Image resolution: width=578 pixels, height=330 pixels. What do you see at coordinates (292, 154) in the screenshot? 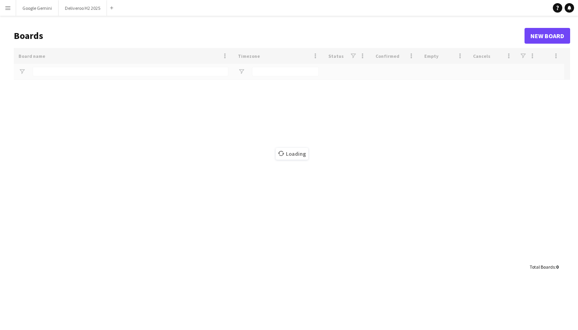
I see `span: Loading` at bounding box center [292, 154].